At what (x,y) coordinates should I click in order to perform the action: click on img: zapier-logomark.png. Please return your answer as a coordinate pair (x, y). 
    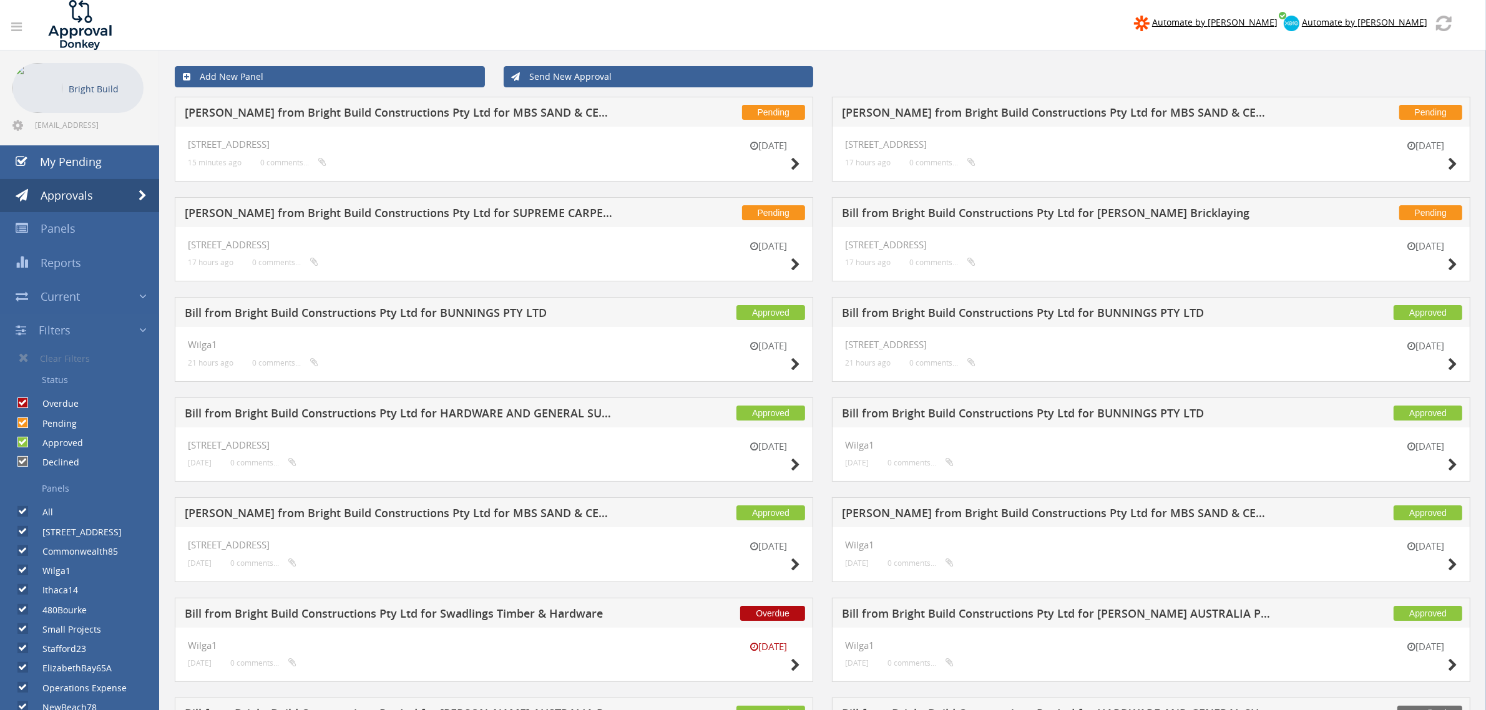
    Looking at the image, I should click on (1142, 23).